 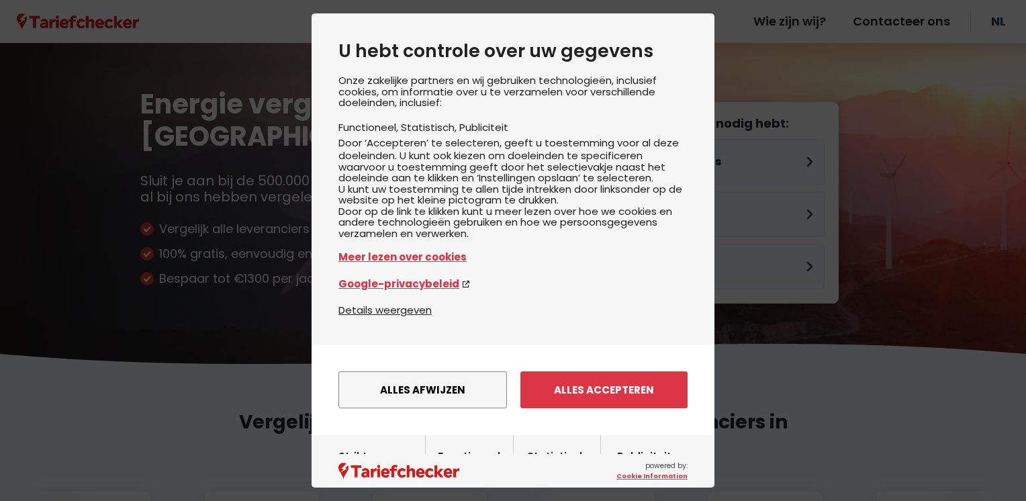 What do you see at coordinates (513, 283) in the screenshot?
I see `a: Google-privacybeleid` at bounding box center [513, 283].